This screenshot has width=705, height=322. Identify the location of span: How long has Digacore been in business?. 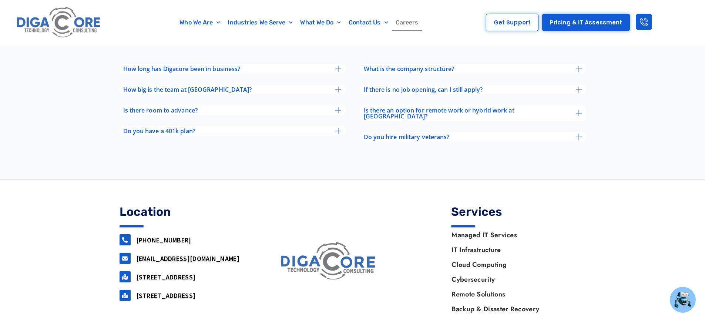
(182, 69).